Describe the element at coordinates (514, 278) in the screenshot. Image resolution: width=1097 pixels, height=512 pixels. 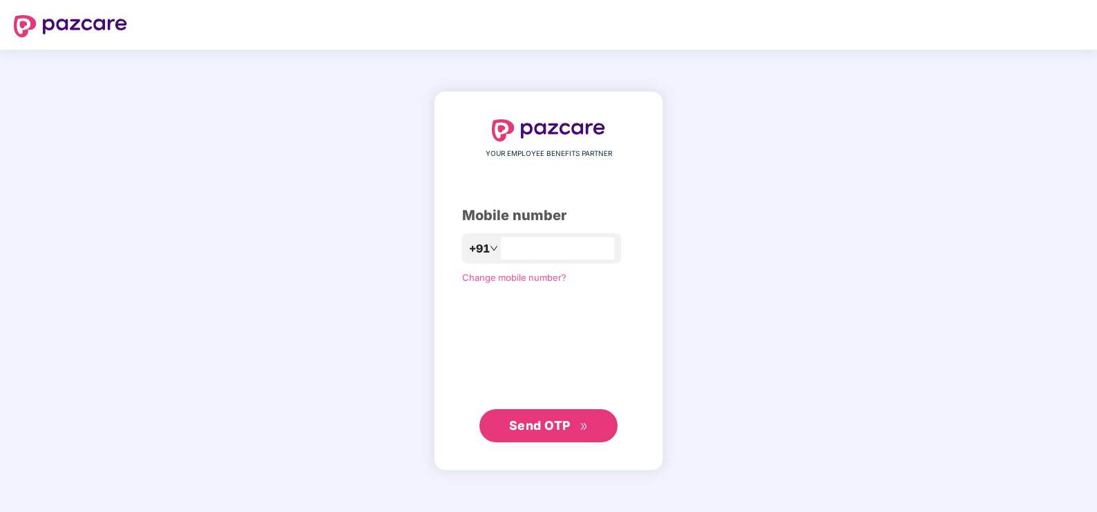
I see `a: Change mobile number?` at that location.